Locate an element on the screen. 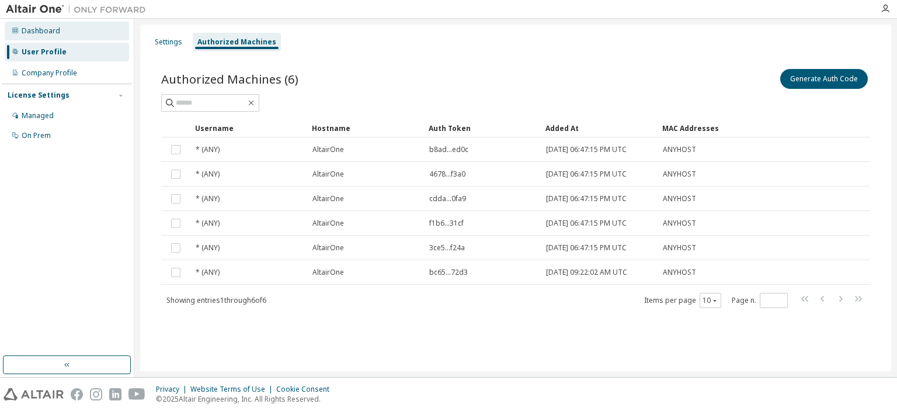 The height and width of the screenshot is (411, 897). img: youtube.svg is located at coordinates (137, 394).